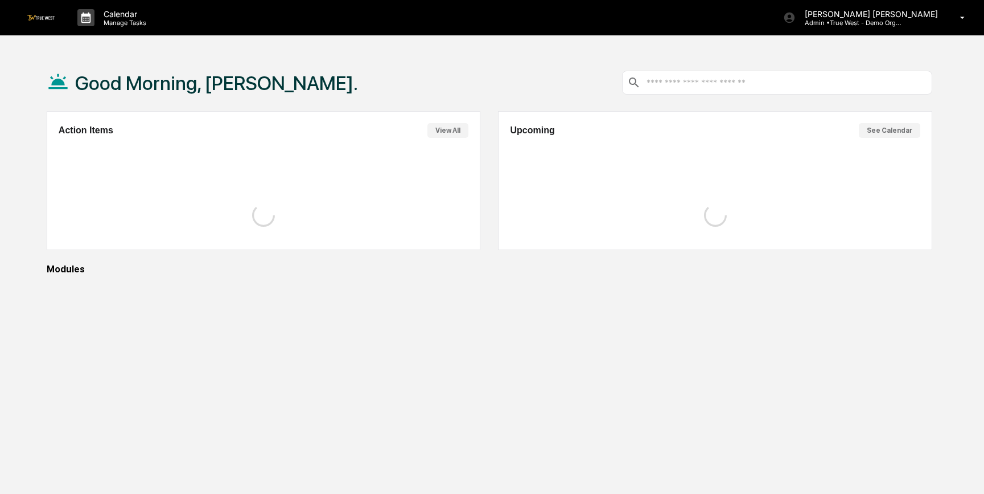 The height and width of the screenshot is (494, 984). Describe the element at coordinates (890, 130) in the screenshot. I see `button: See Calendar` at that location.